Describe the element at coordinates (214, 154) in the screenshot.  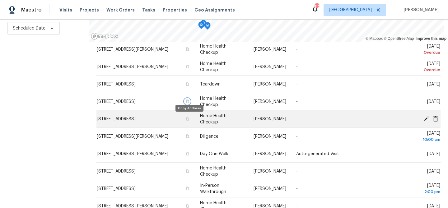
I see `span: Day One Walk` at that location.